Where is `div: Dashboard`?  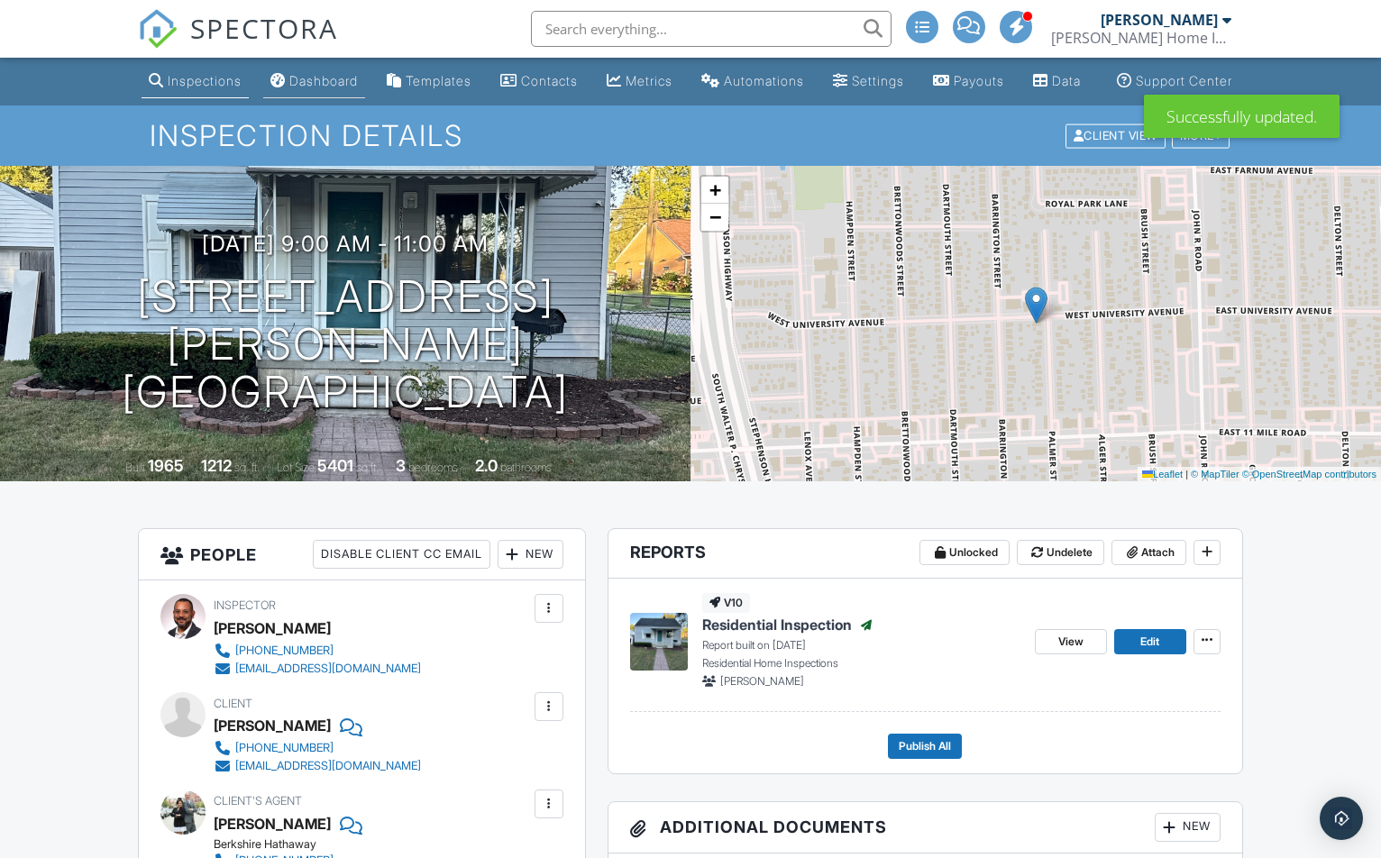
div: Dashboard is located at coordinates (324, 80).